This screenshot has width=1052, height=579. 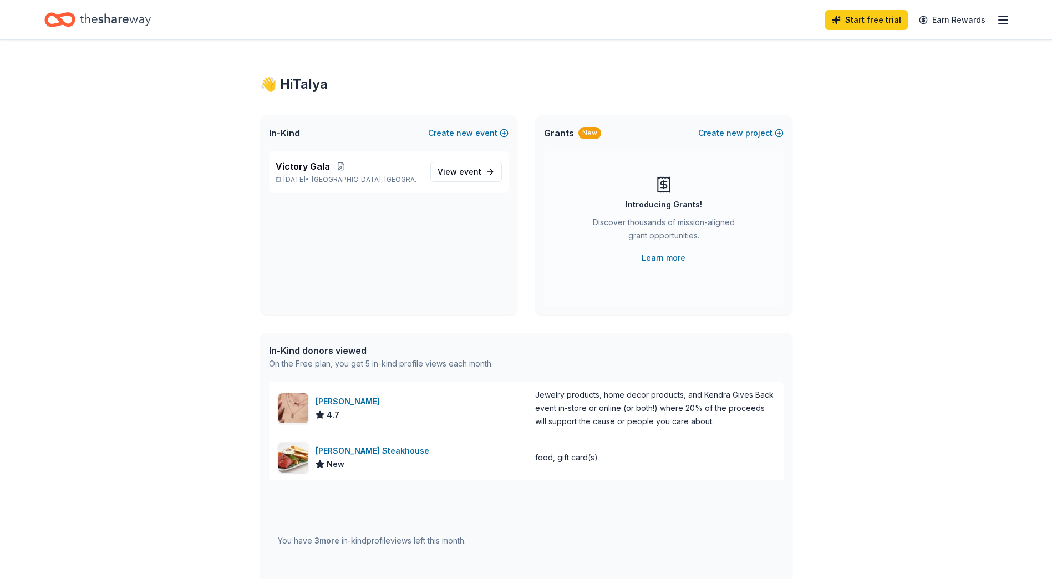 What do you see at coordinates (466, 172) in the screenshot?
I see `a: View event` at bounding box center [466, 172].